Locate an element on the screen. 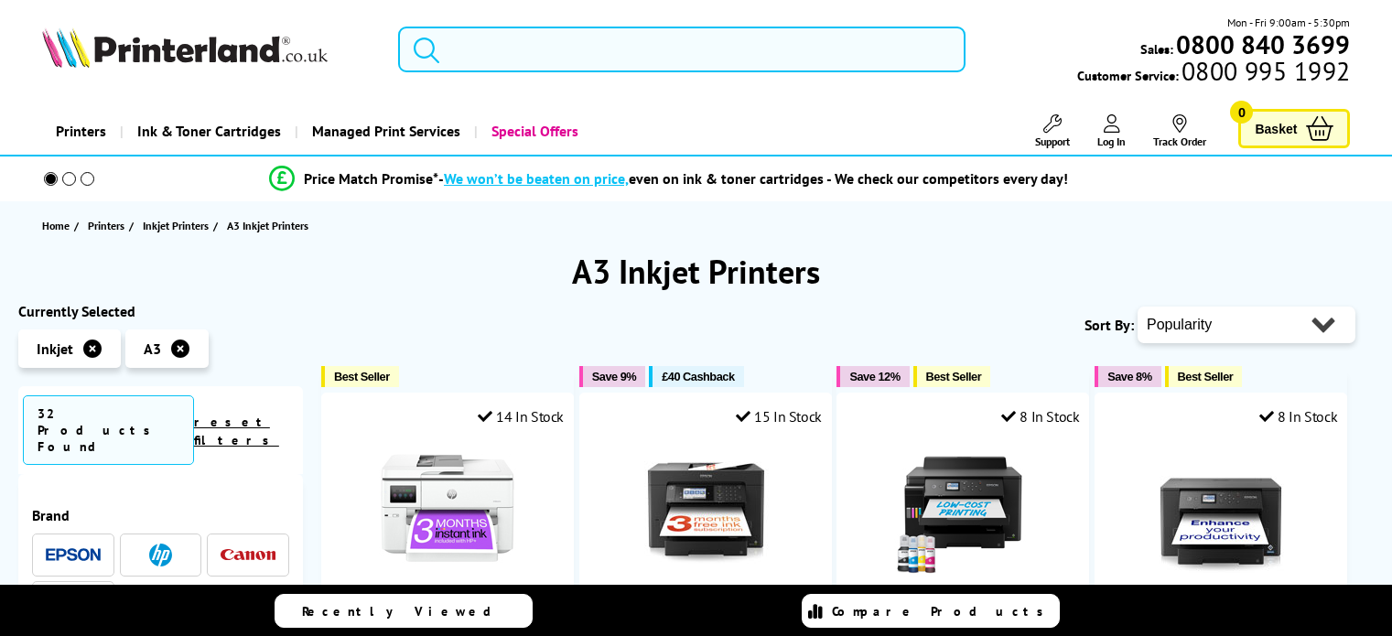 This screenshot has height=636, width=1392. button: Save 12% is located at coordinates (872, 376).